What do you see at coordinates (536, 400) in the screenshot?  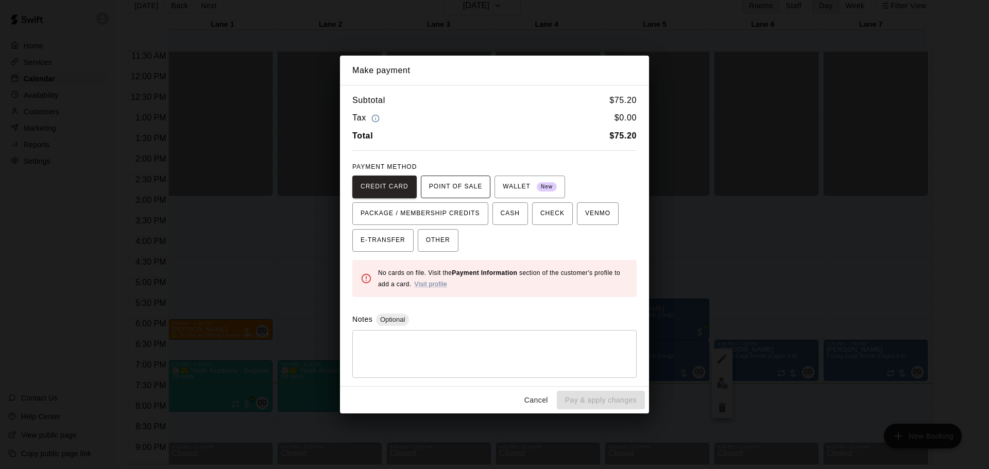 I see `button: Cancel` at bounding box center [536, 400].